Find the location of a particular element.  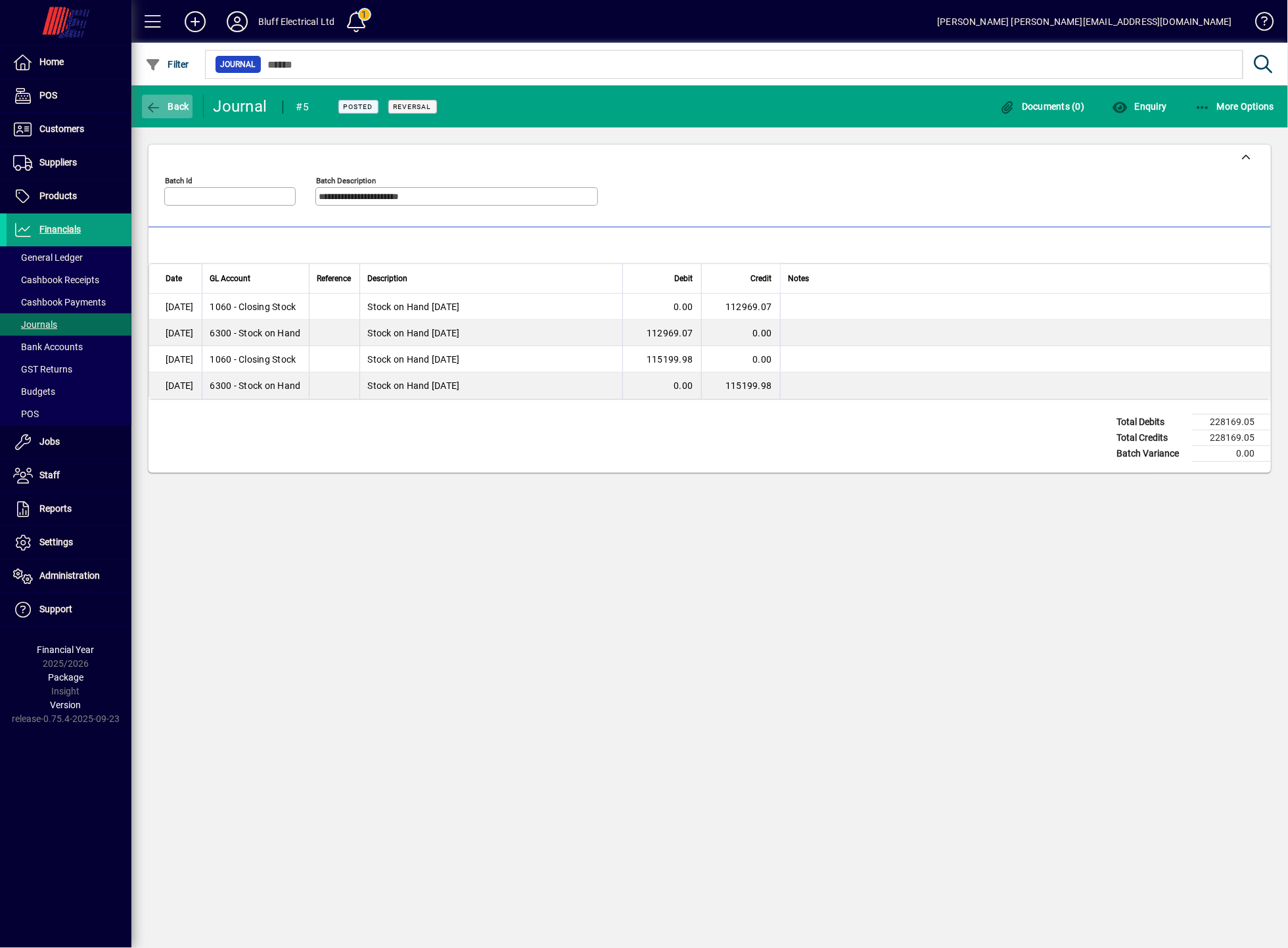

a: Administration is located at coordinates (69, 576).